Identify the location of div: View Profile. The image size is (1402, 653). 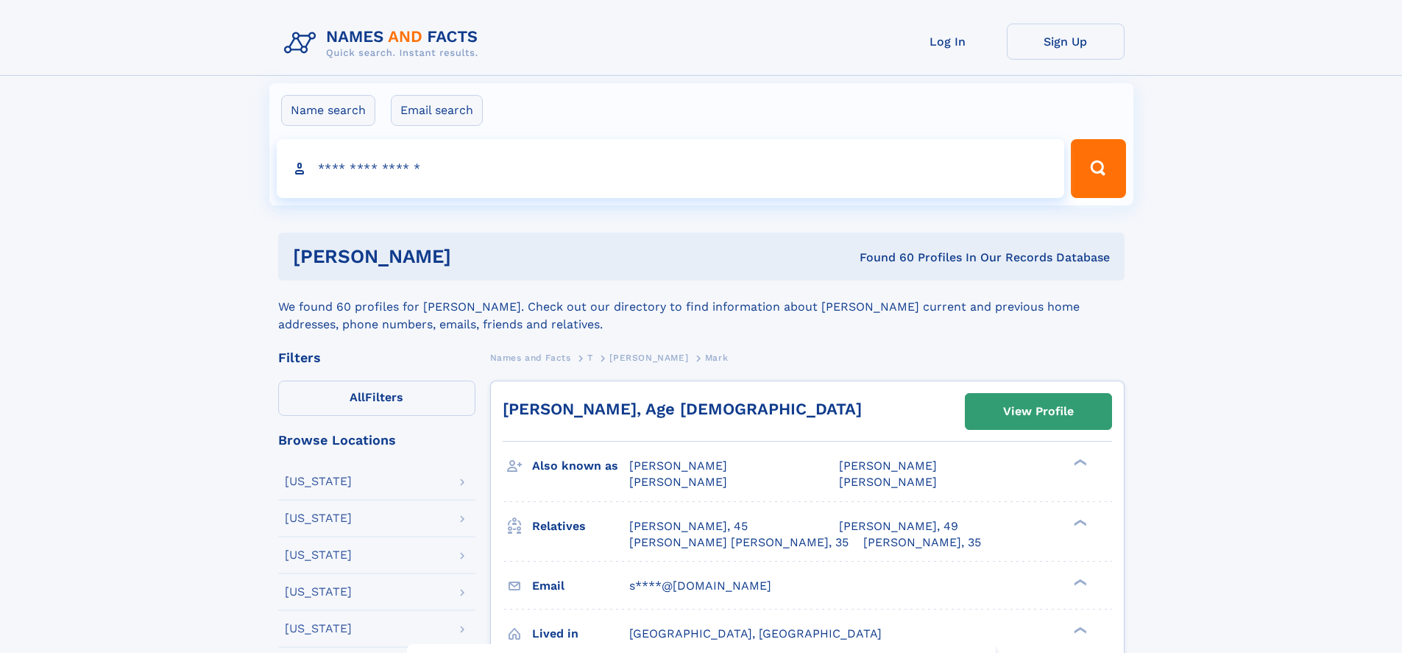
(1039, 412).